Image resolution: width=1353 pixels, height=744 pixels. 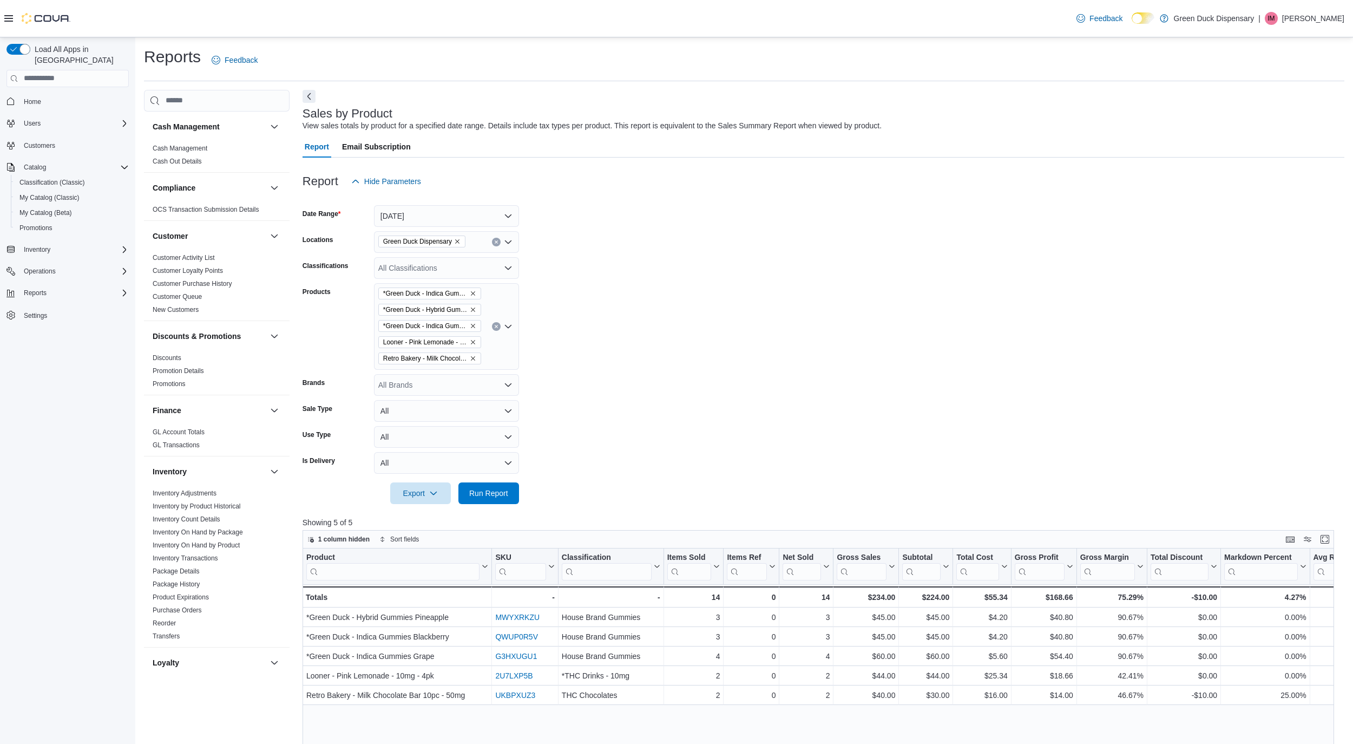 I want to click on span: IM, so click(x=1271, y=18).